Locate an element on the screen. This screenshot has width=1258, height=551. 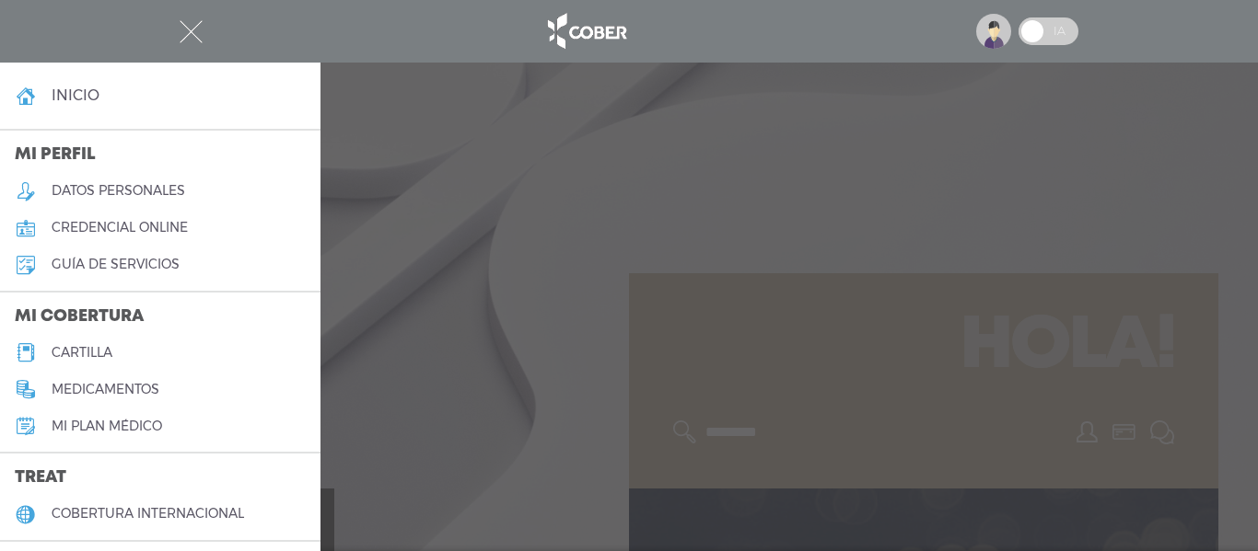
h5: cobertura internacional is located at coordinates (147, 514).